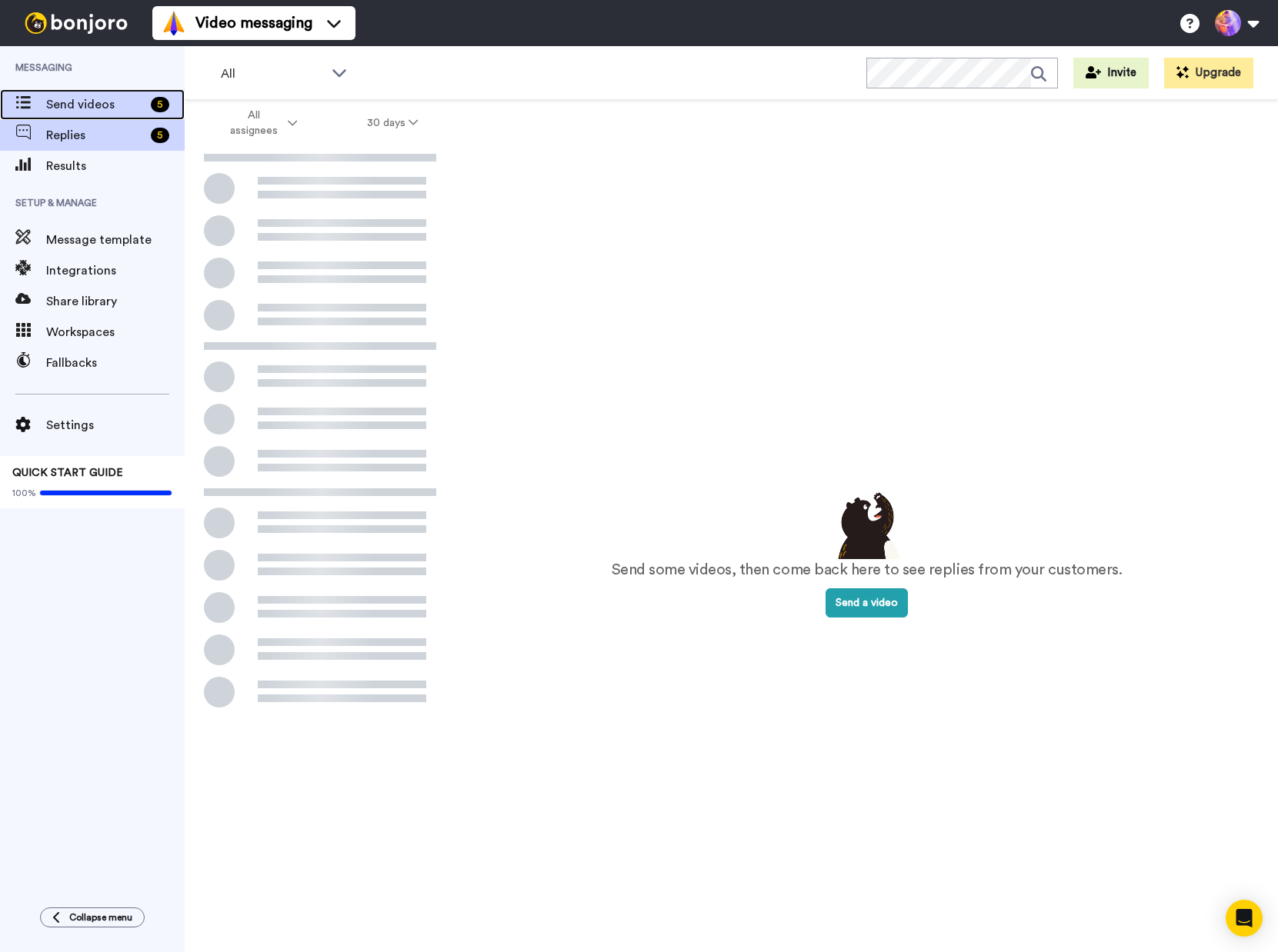 The height and width of the screenshot is (952, 1278). What do you see at coordinates (866, 603) in the screenshot?
I see `a: Send a video` at bounding box center [866, 603].